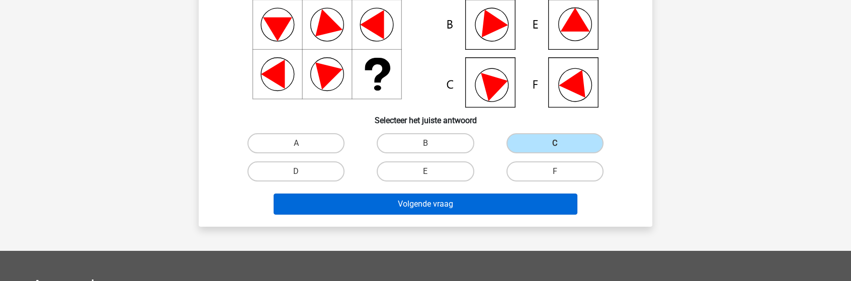  I want to click on label: E, so click(425, 172).